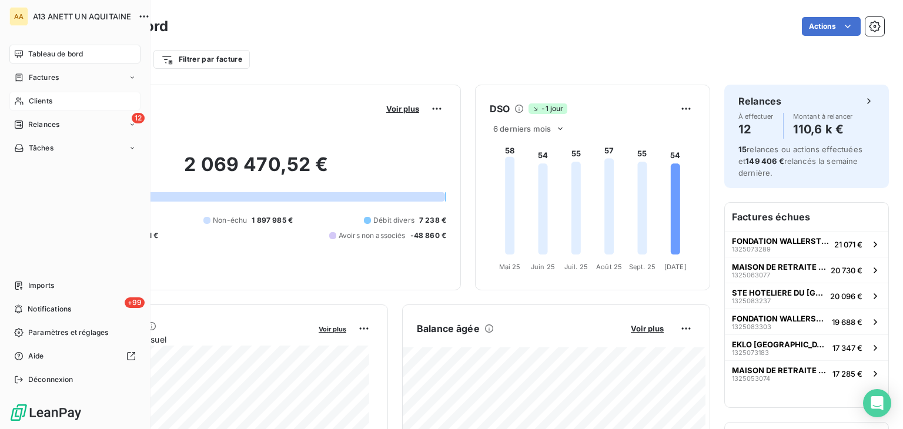 This screenshot has height=429, width=903. I want to click on h4: 110,6 k €, so click(823, 129).